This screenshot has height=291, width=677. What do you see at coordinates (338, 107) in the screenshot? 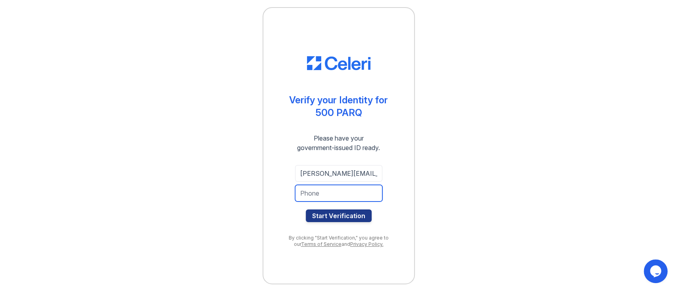
I see `div: Verify your Identity for 500 PARQ` at bounding box center [338, 107].